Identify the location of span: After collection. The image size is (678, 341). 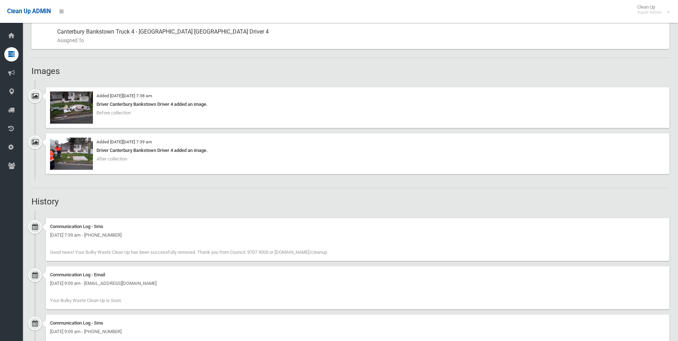
(112, 159).